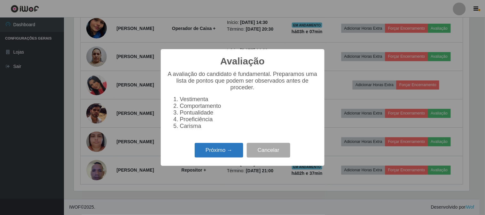 The image size is (485, 215). What do you see at coordinates (249, 119) in the screenshot?
I see `li: Proeficiência` at bounding box center [249, 119].